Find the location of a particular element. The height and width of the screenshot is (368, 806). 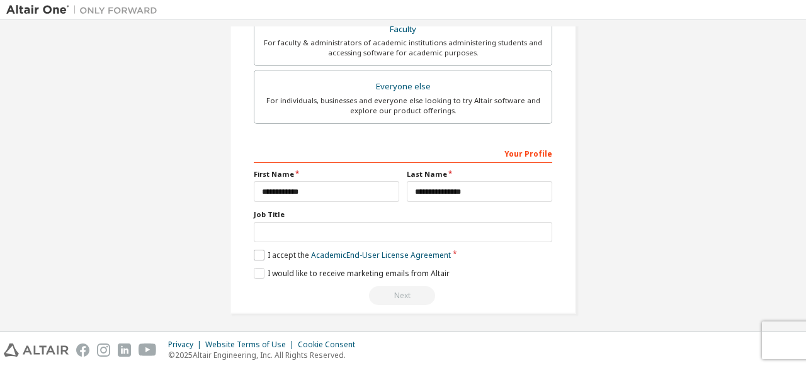

div: Your Profile is located at coordinates (403, 153).